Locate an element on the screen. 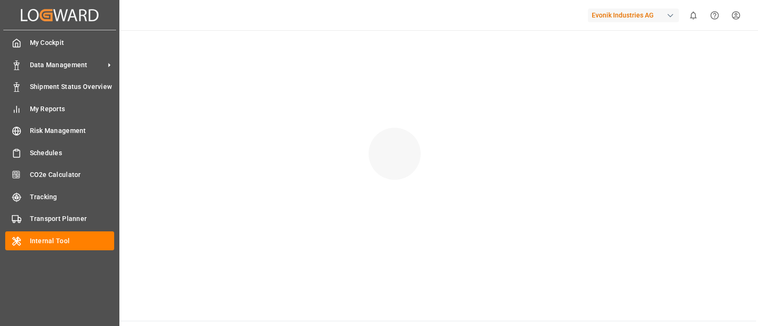  span: My Reports is located at coordinates (72, 109).